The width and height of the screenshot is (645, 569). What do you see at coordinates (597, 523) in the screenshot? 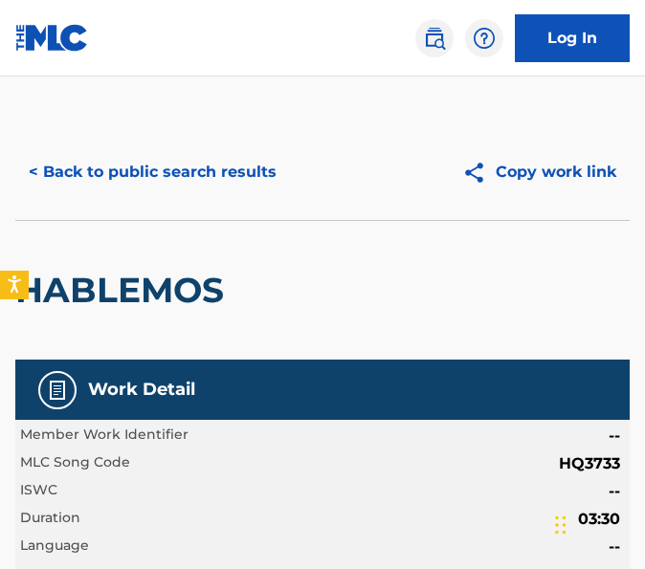
I see `div: Chat Widget` at bounding box center [597, 523].